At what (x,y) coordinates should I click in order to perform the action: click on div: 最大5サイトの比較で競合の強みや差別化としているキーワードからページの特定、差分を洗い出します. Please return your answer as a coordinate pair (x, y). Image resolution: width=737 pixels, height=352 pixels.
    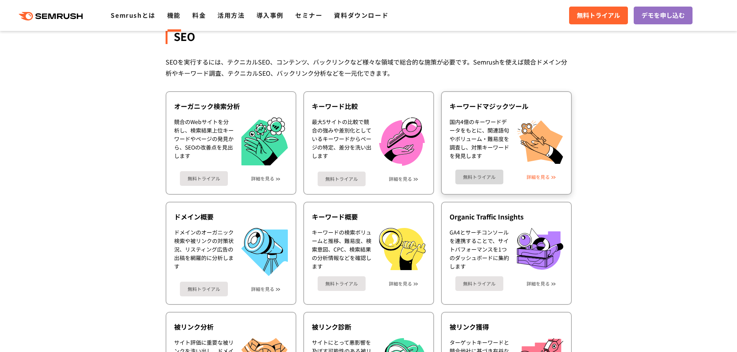
    Looking at the image, I should click on (342, 142).